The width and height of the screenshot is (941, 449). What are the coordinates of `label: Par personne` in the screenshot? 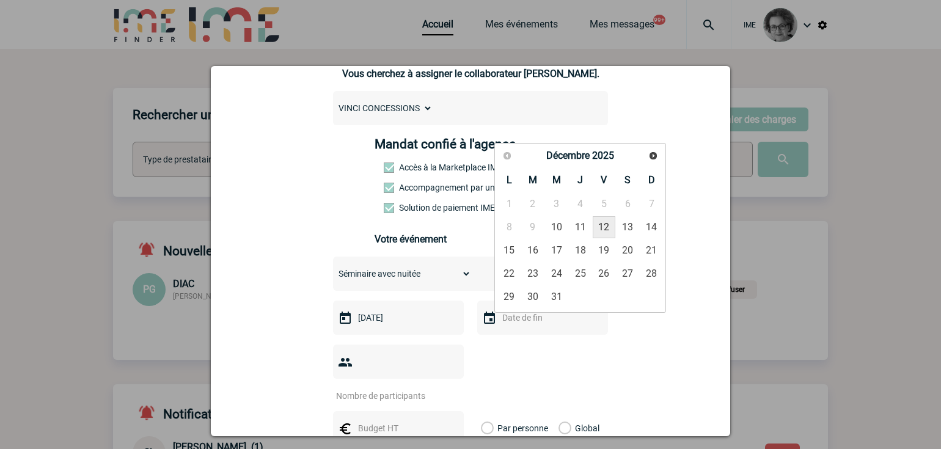 It's located at (488, 428).